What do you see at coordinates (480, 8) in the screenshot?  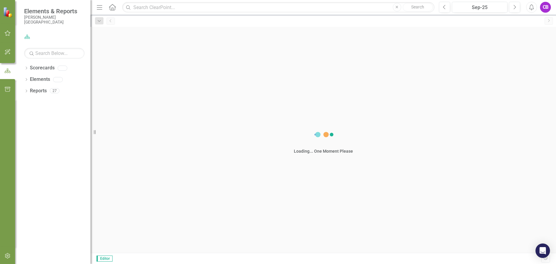 I see `div: Sep-25` at bounding box center [480, 8].